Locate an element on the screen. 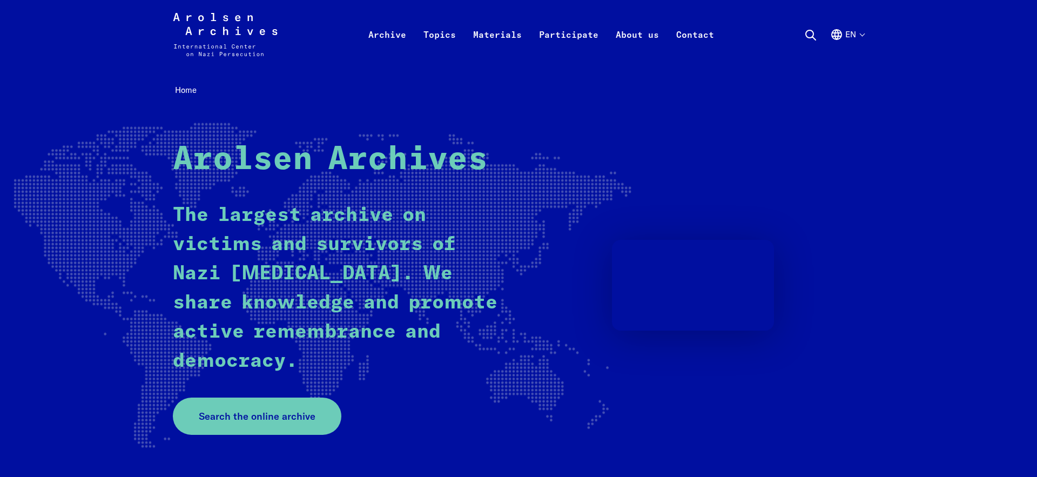  nav: Breadcrumb is located at coordinates (518, 90).